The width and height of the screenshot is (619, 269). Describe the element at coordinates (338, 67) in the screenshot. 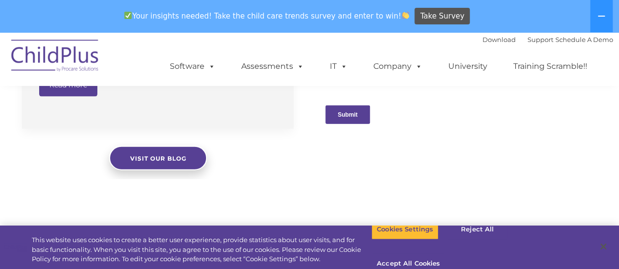

I see `a: IT` at that location.